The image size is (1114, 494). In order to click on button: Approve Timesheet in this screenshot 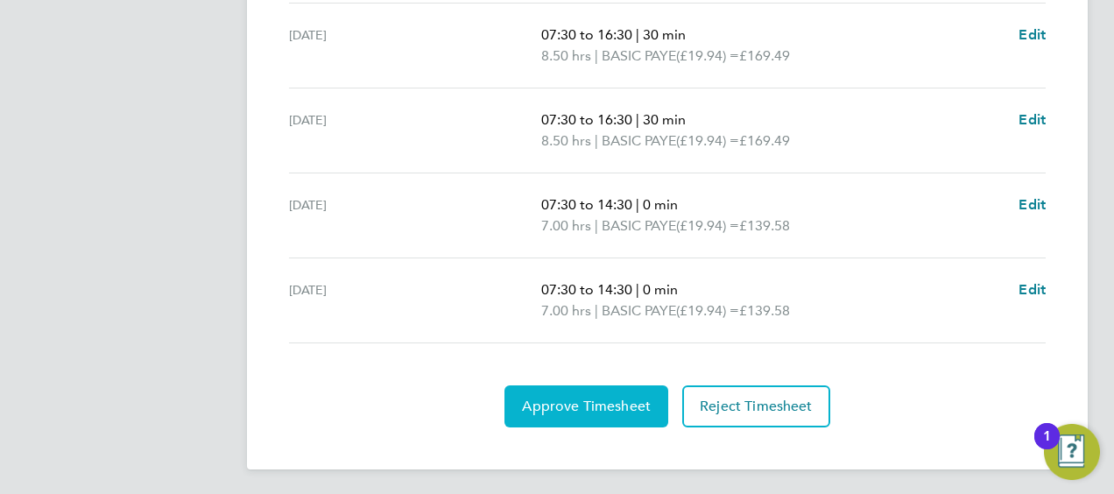, I will do `click(586, 406)`.